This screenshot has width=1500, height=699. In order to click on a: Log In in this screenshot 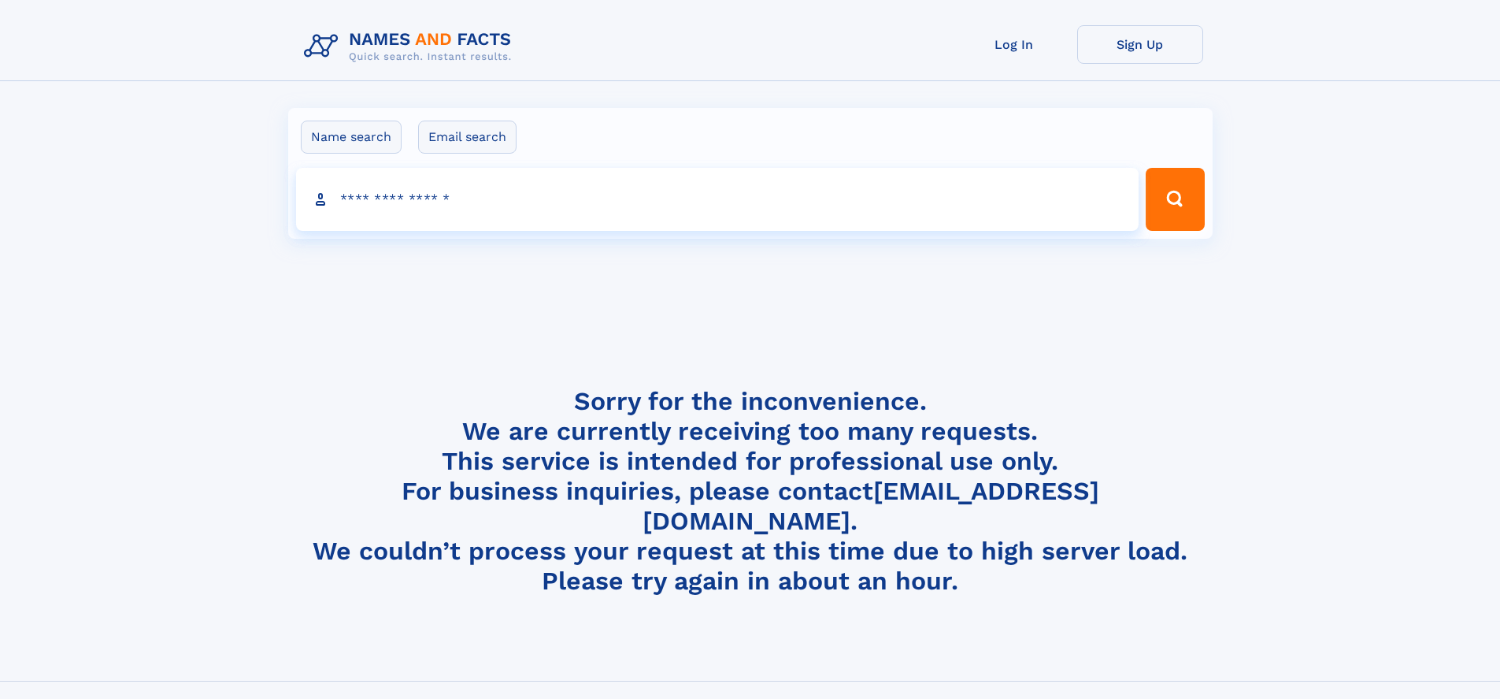, I will do `click(1014, 44)`.